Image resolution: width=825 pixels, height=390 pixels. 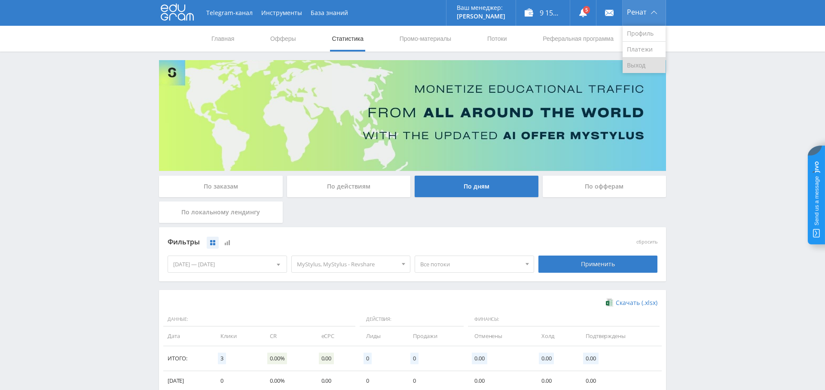 What do you see at coordinates (380, 336) in the screenshot?
I see `td: Лиды` at bounding box center [380, 336].